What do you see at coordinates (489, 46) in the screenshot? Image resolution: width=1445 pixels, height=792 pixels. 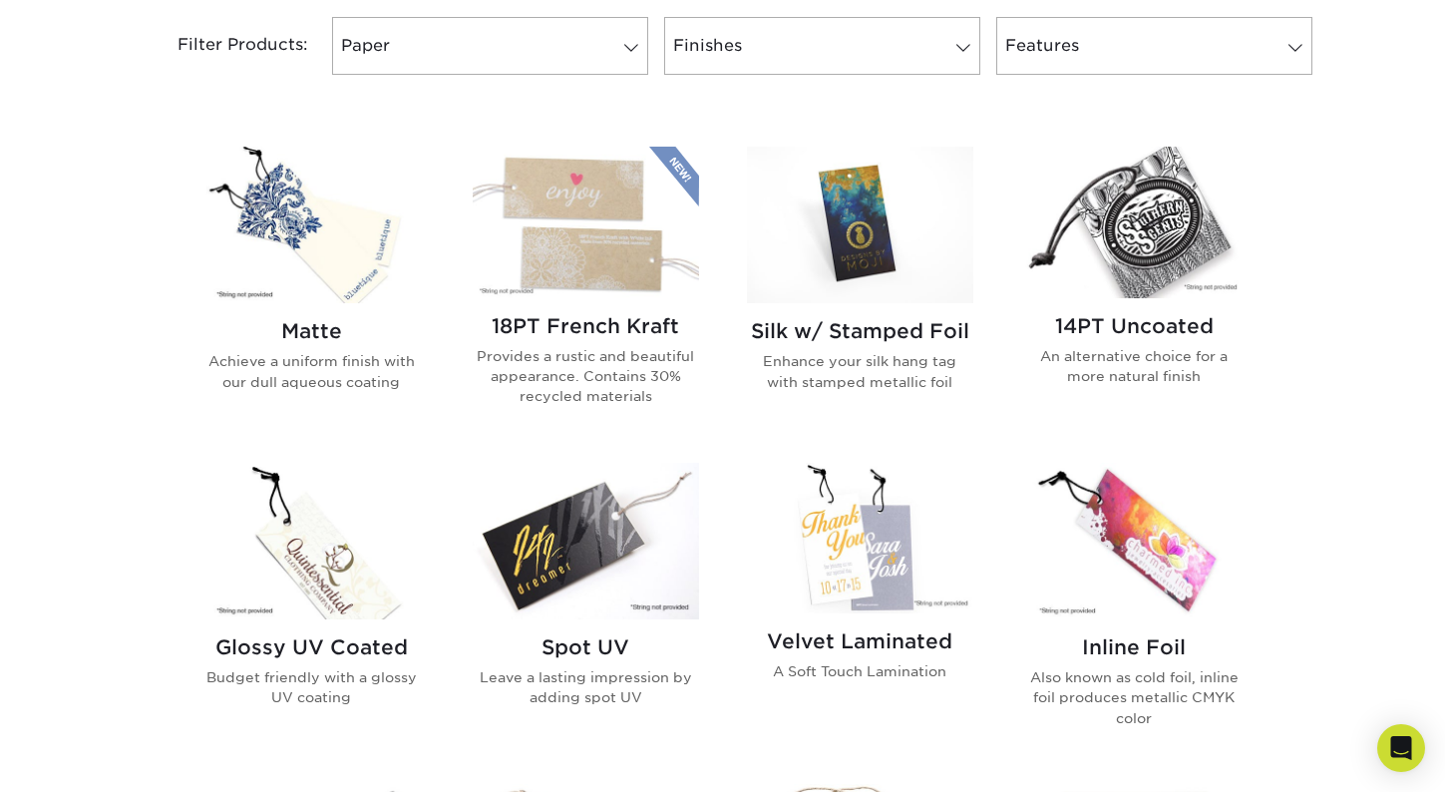 I see `a: Paper` at bounding box center [489, 46].